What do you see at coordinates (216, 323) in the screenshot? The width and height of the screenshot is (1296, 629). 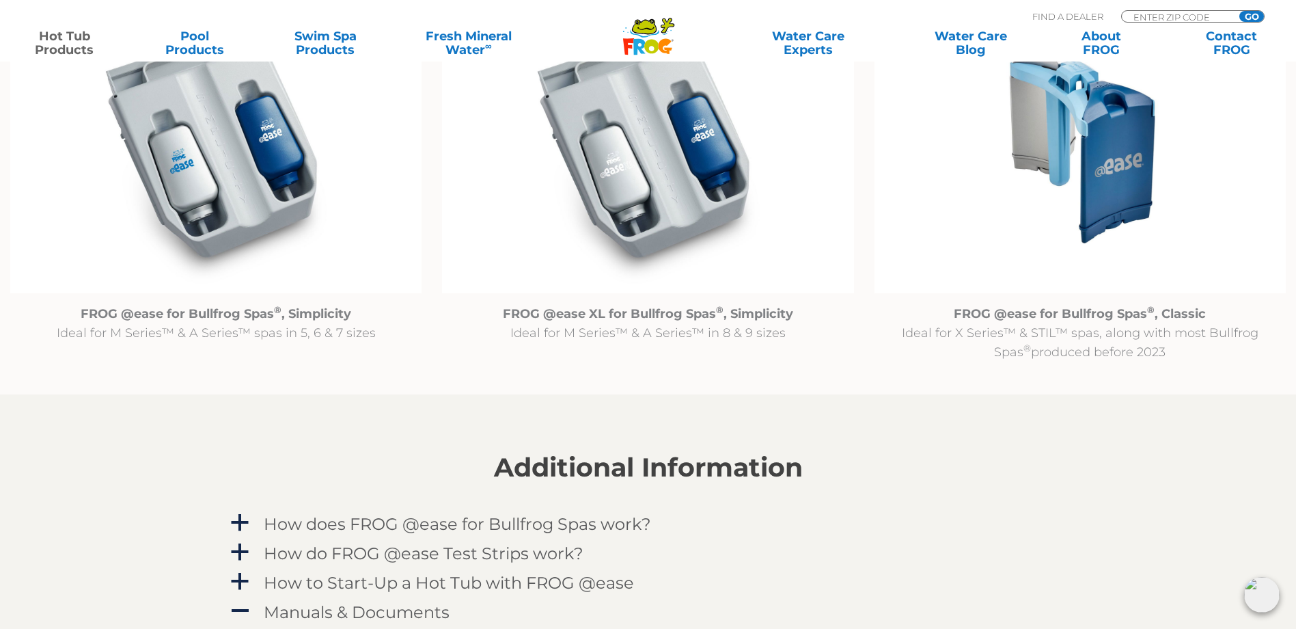 I see `p: Ideal for M Series™ & A Series™ spas in 5, 6 & 7 sizes` at bounding box center [216, 323].